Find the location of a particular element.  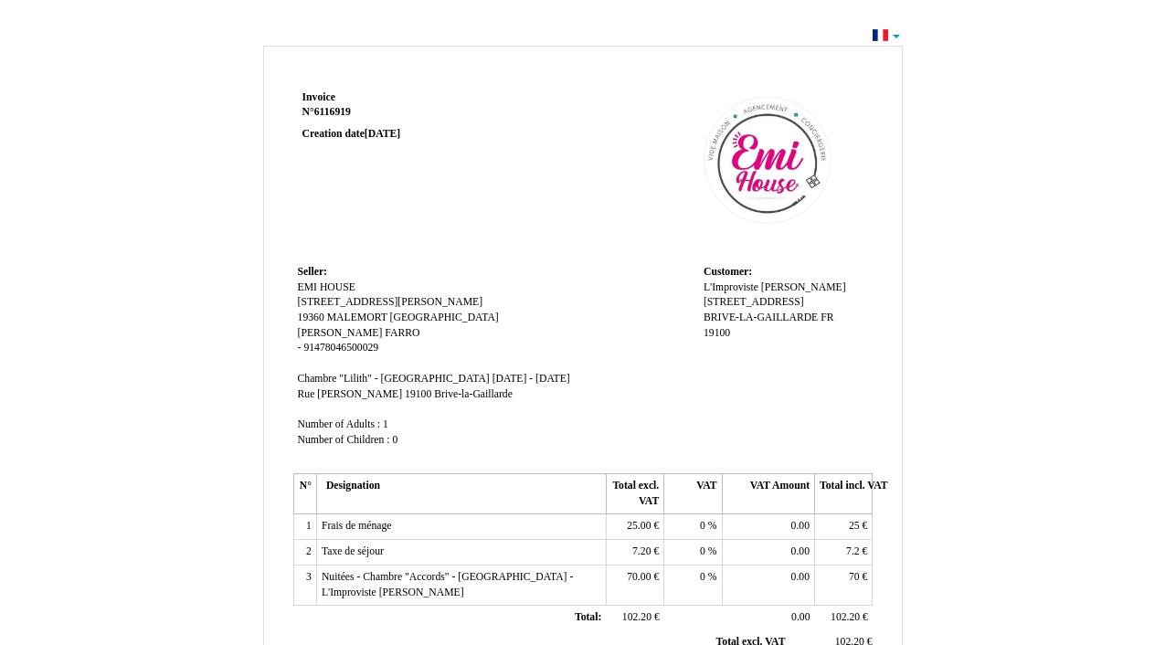

span: Customer: is located at coordinates (727, 271).